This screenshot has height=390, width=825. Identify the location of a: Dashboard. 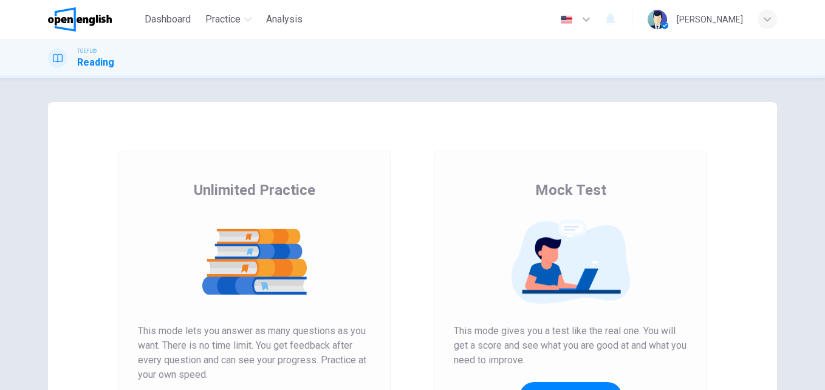
(168, 19).